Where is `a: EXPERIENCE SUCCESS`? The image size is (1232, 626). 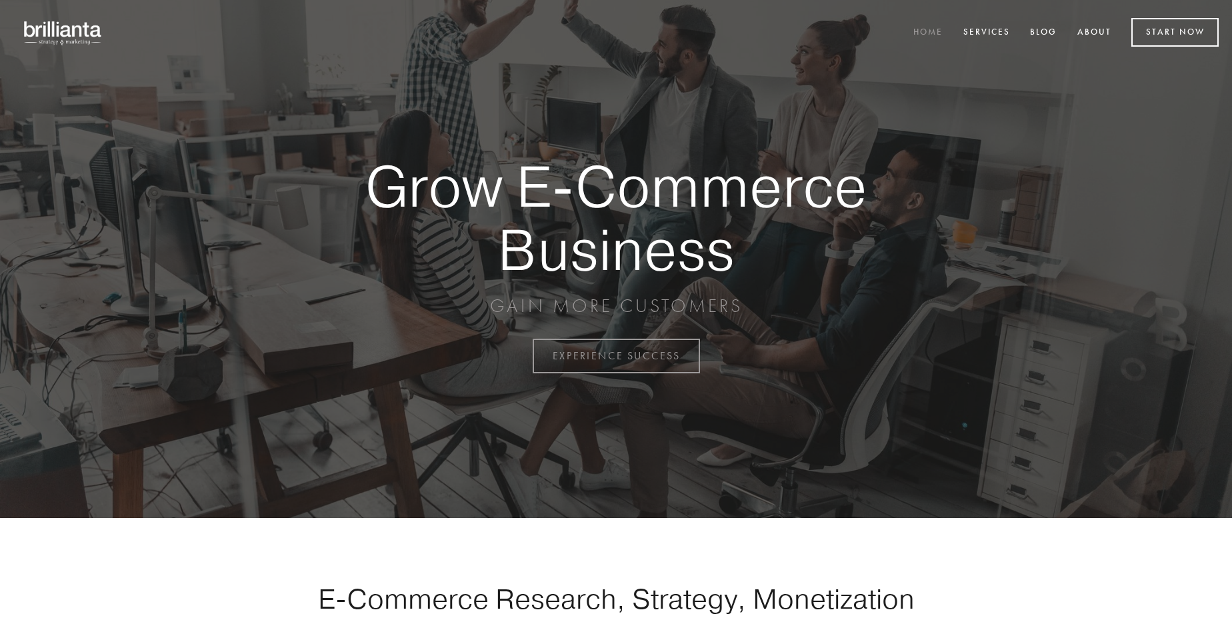
a: EXPERIENCE SUCCESS is located at coordinates (616, 356).